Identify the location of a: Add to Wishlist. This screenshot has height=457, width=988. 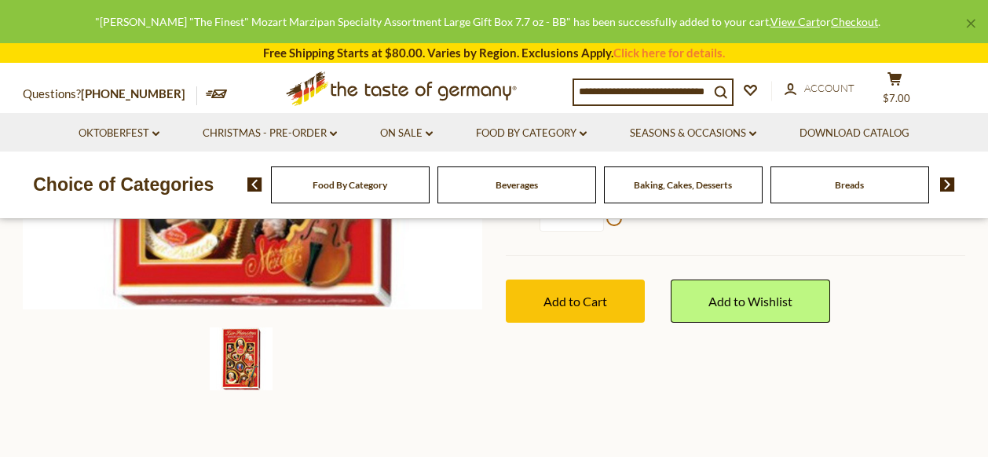
(750, 301).